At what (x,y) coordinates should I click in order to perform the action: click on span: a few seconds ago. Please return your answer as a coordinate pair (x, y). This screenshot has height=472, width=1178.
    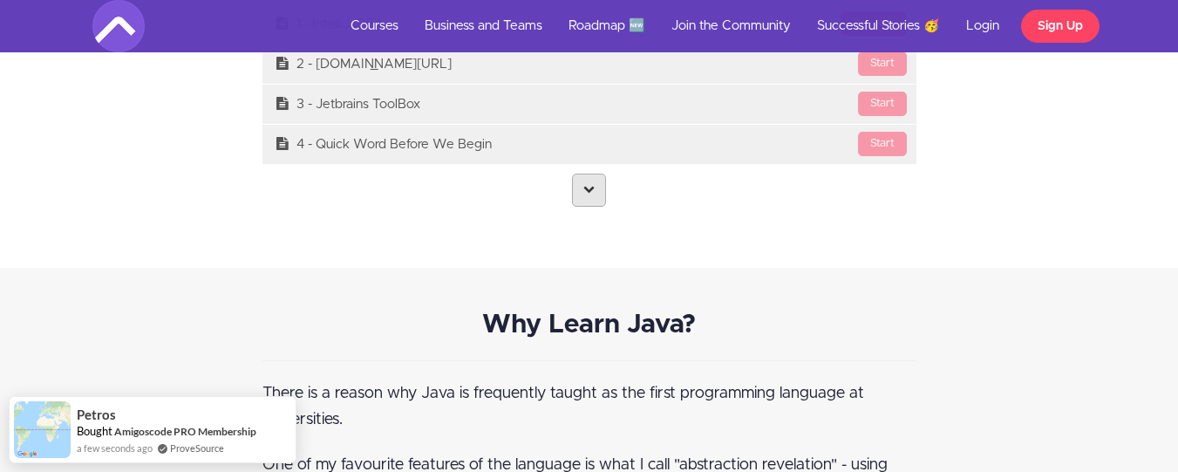
    Looking at the image, I should click on (114, 447).